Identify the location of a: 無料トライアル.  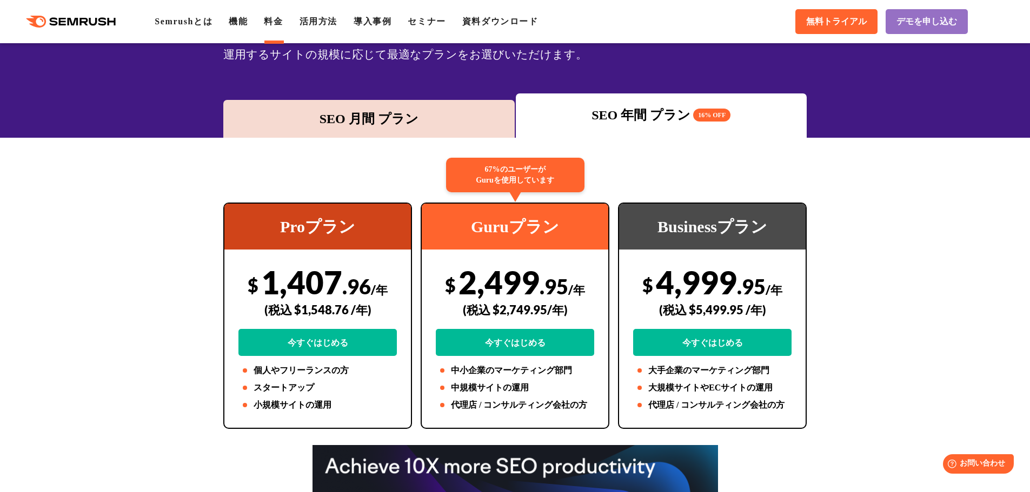
(836, 22).